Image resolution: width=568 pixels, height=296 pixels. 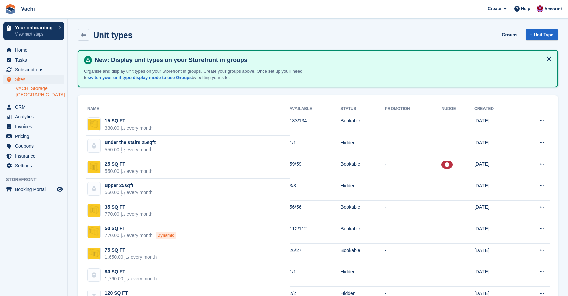 What do you see at coordinates (37, 180) in the screenshot?
I see `span: Storefront` at bounding box center [37, 180].